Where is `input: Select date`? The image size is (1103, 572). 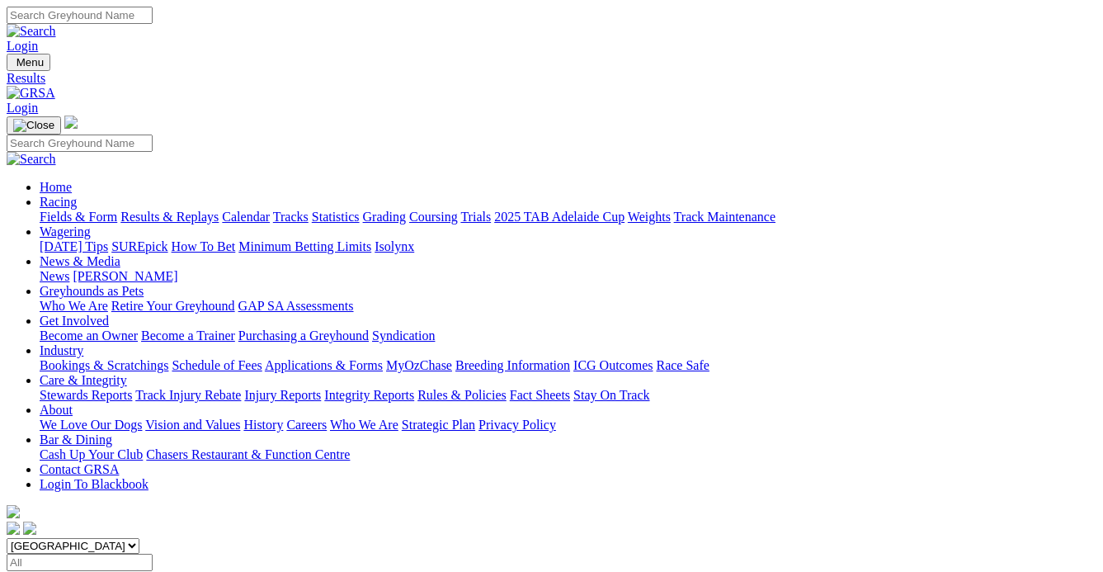 input: Select date is located at coordinates (79, 562).